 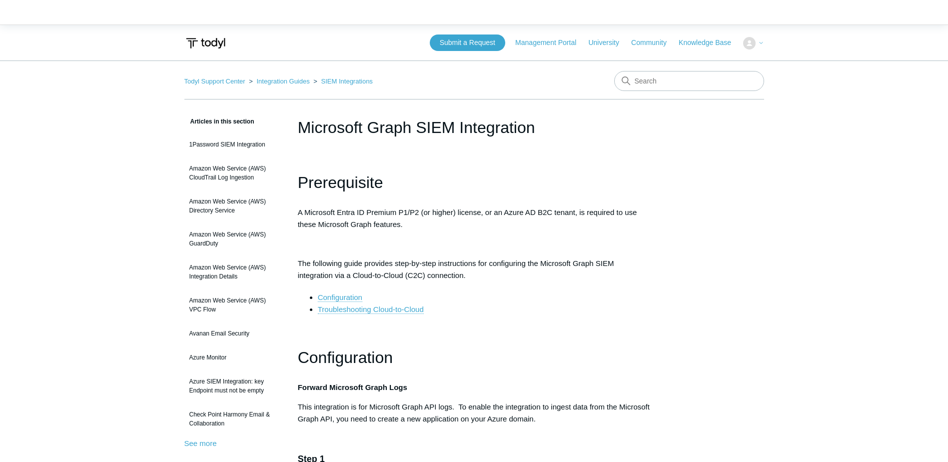 I want to click on a: Azure SIEM Integration: key Endpoint must not be empty, so click(x=233, y=386).